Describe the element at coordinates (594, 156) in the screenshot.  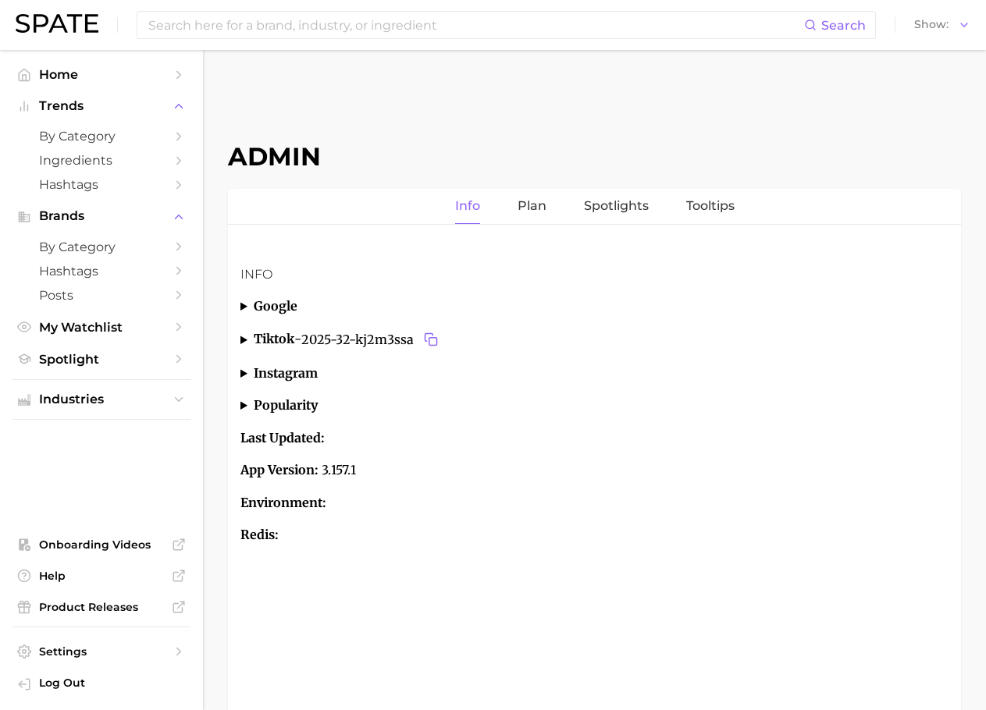
I see `h1: Admin` at that location.